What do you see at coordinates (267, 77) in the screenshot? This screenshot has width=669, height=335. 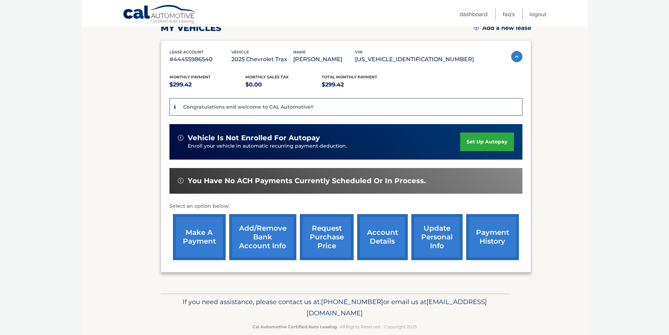 I see `span: Monthly sales Tax` at bounding box center [267, 77].